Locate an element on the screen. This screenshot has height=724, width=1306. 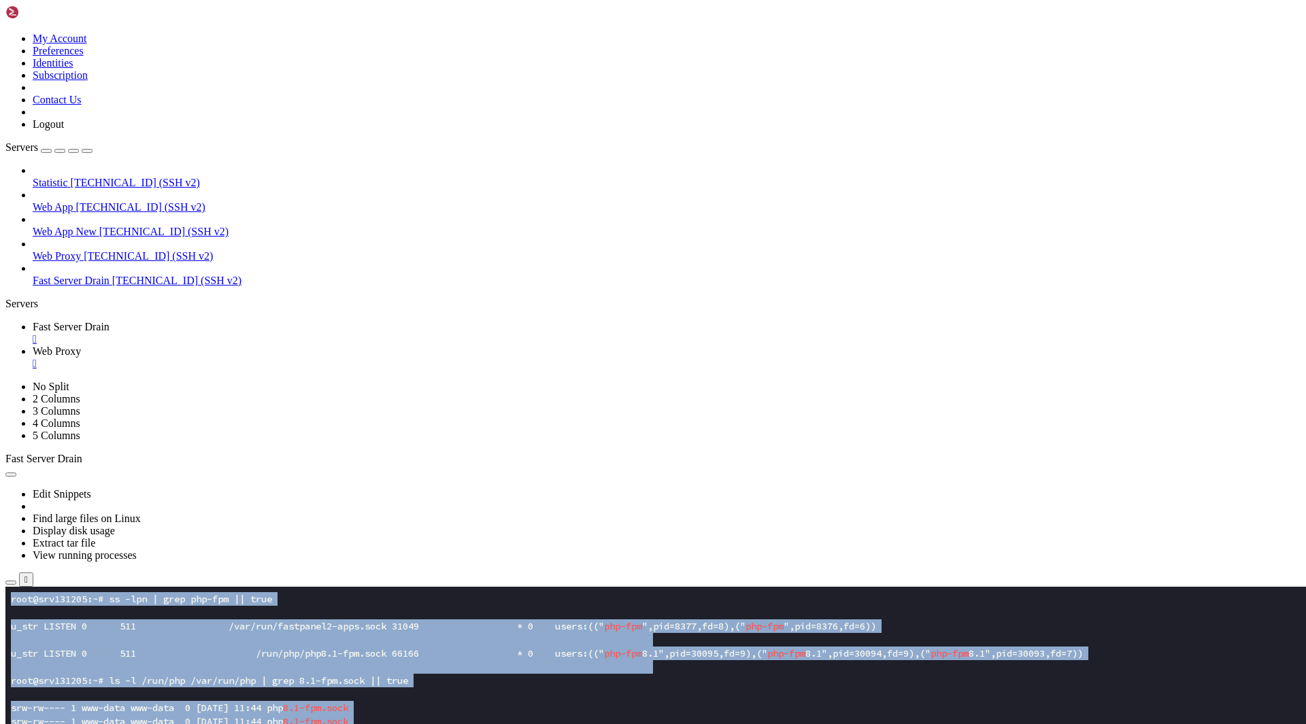
a: 2 Columns is located at coordinates (56, 399).